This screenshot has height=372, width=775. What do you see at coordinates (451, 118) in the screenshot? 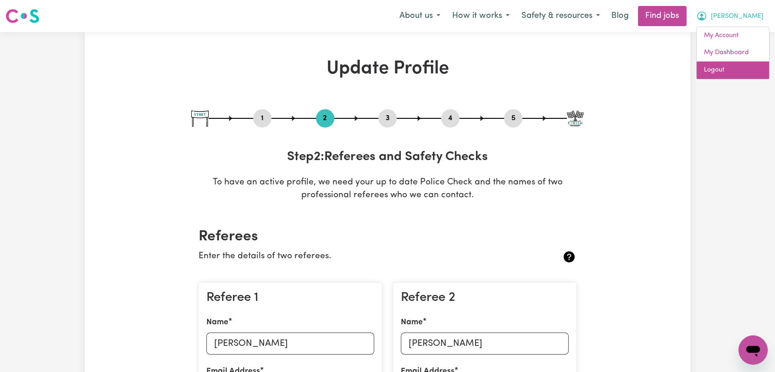
I see `button: Go to step 4` at bounding box center [451, 118].